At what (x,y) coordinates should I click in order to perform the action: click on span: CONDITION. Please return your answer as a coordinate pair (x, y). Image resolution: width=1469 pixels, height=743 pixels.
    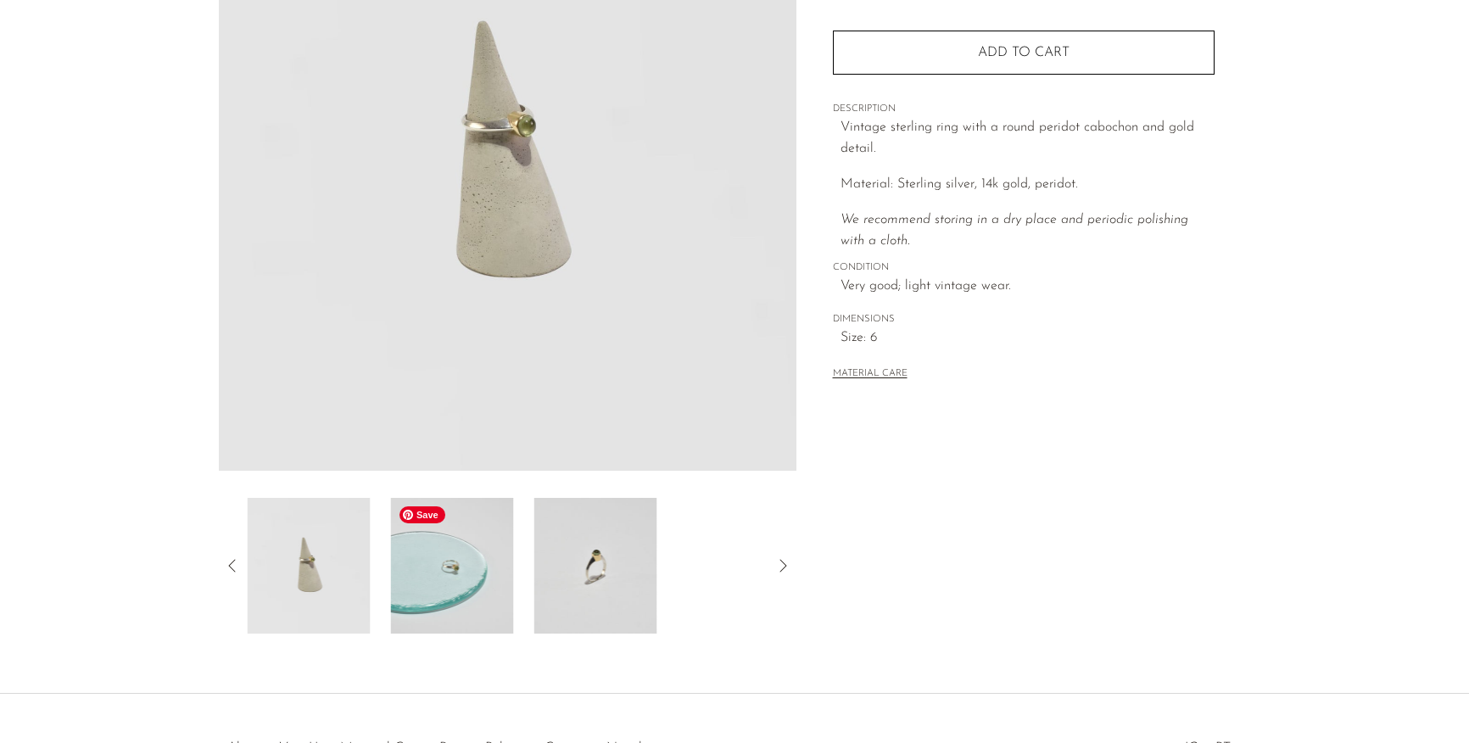
    Looking at the image, I should click on (1023, 268).